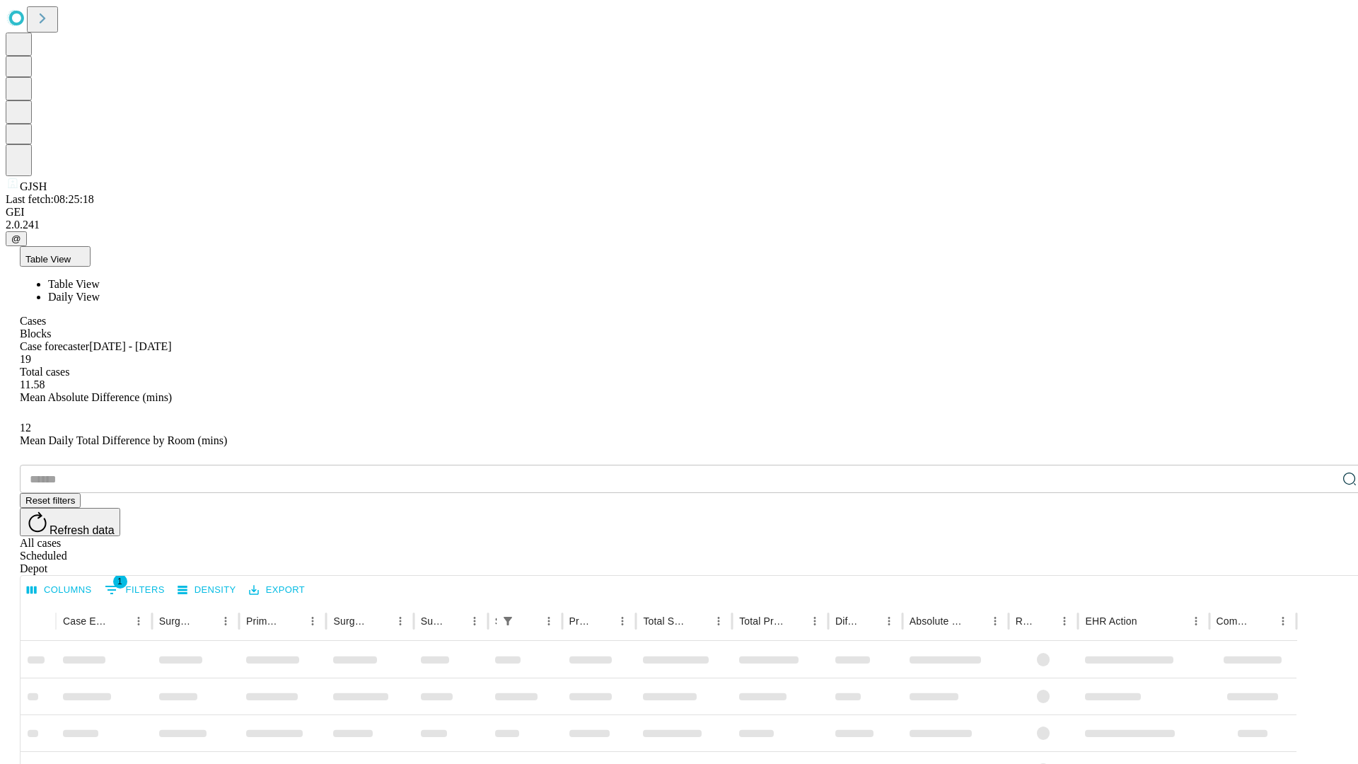  What do you see at coordinates (351, 621) in the screenshot?
I see `div: Surgery Name` at bounding box center [351, 621].